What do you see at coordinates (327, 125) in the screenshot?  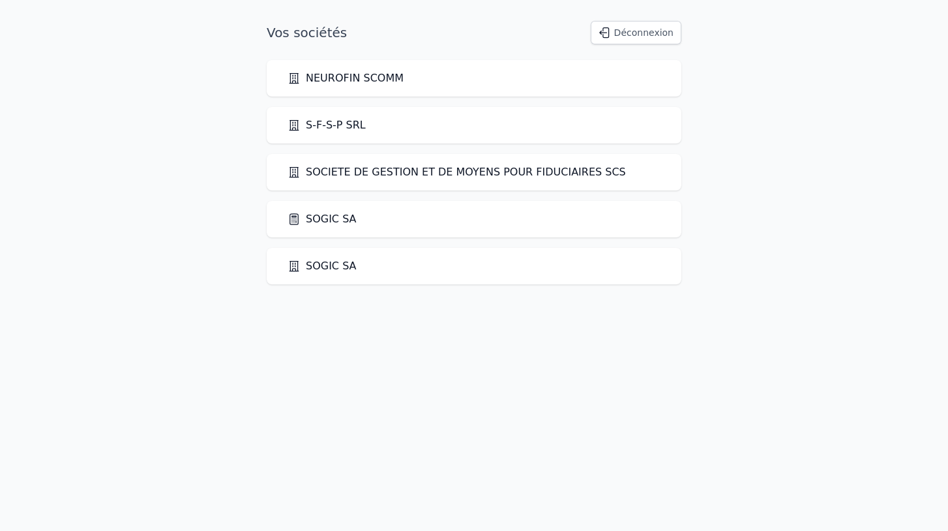 I see `a: S-F-S-P SRL` at bounding box center [327, 125].